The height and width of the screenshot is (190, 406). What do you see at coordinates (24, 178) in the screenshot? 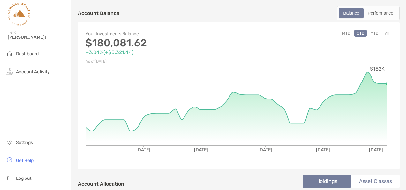
I see `span: Log out` at bounding box center [24, 178].